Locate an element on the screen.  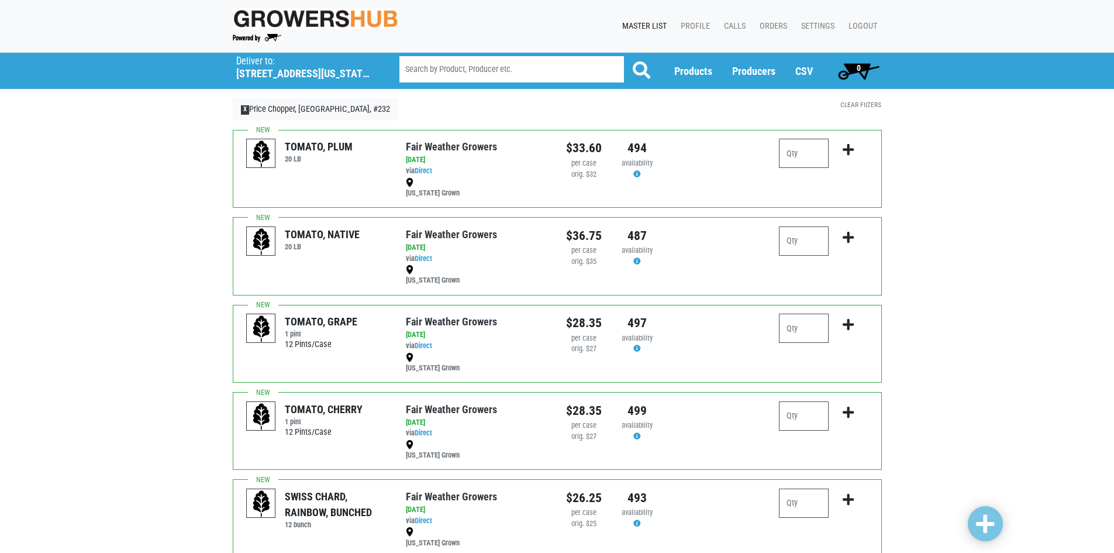
div: TOMATO, PLUM is located at coordinates (319, 146).